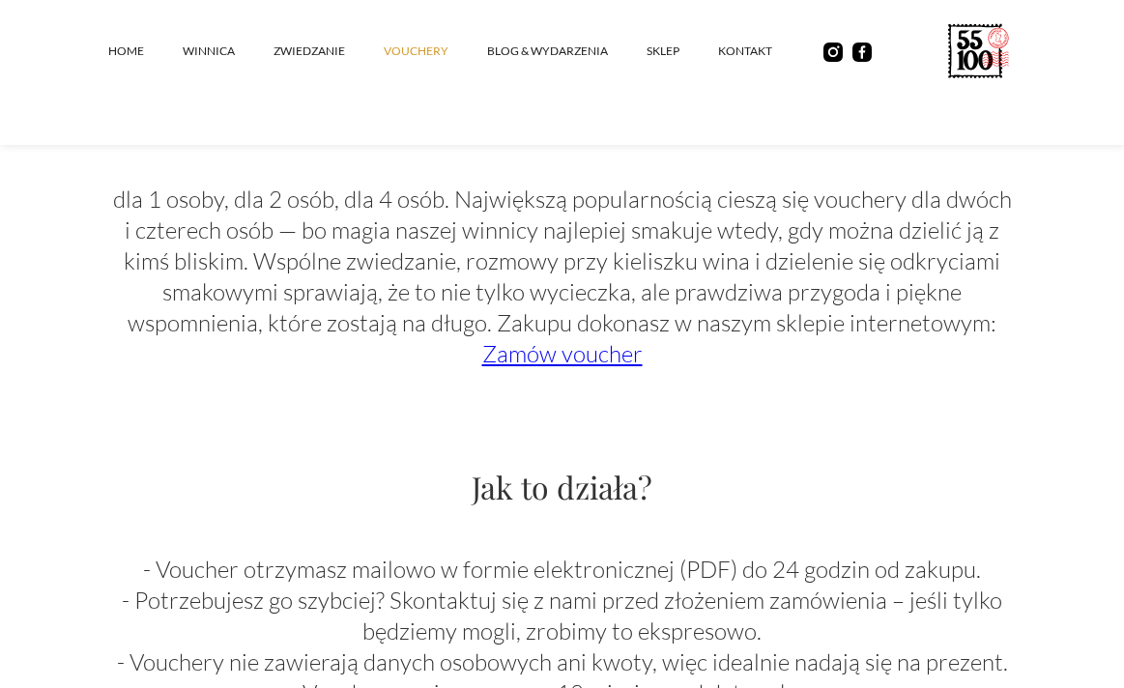  Describe the element at coordinates (563, 354) in the screenshot. I see `a: Zamów voucher` at that location.